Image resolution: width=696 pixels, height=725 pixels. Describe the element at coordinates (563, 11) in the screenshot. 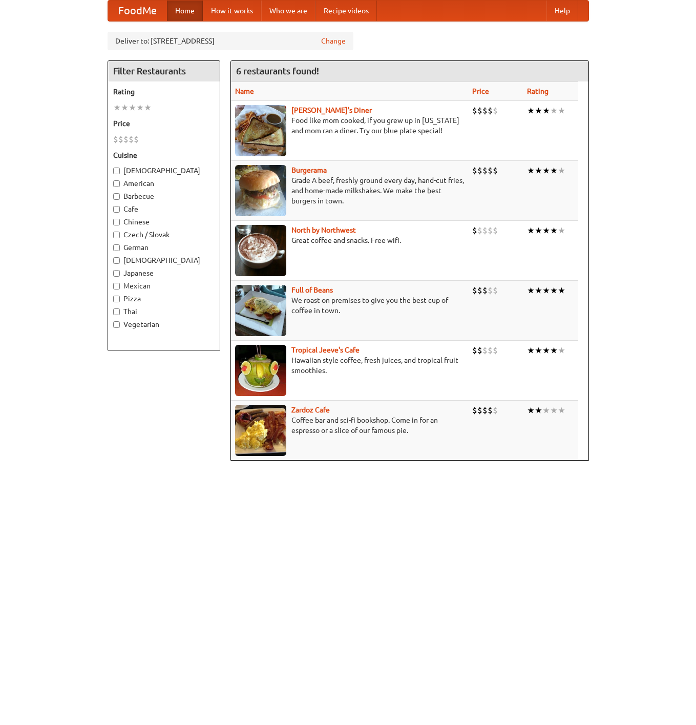

I see `a: Help` at that location.